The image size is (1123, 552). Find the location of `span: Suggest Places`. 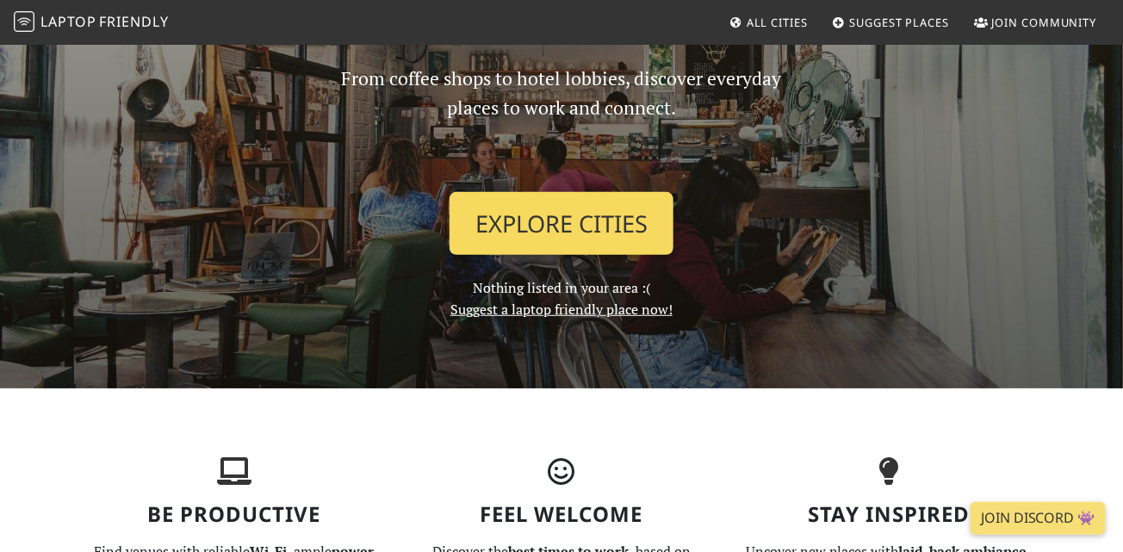

span: Suggest Places is located at coordinates (900, 22).